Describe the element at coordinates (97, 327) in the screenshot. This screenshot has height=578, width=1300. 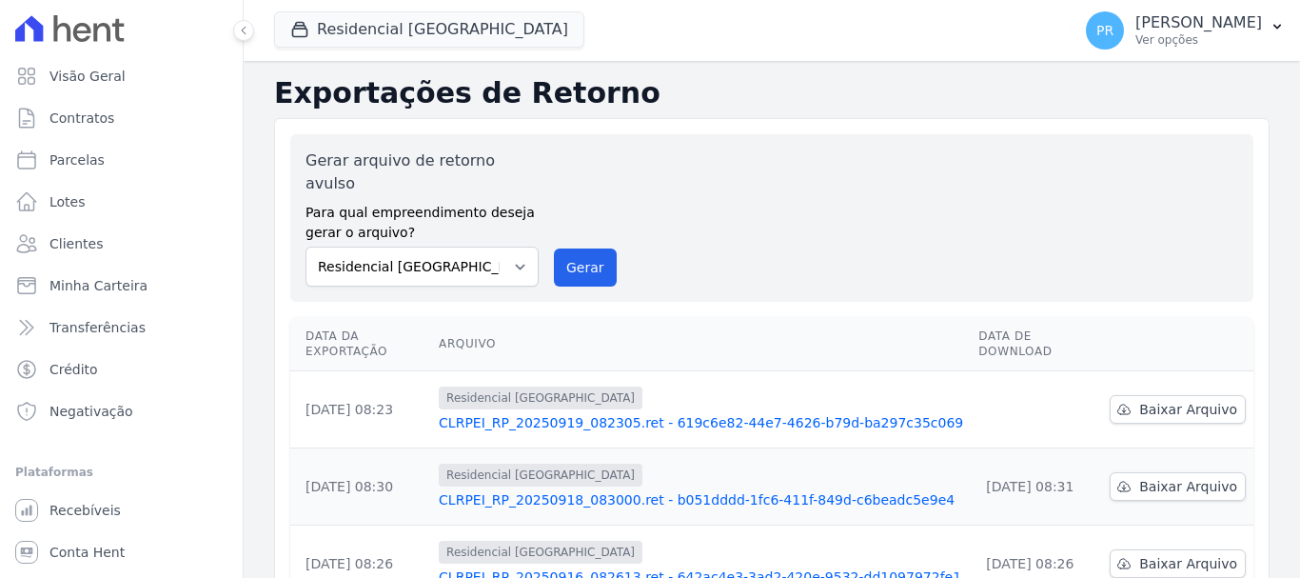
I see `span: Transferências` at that location.